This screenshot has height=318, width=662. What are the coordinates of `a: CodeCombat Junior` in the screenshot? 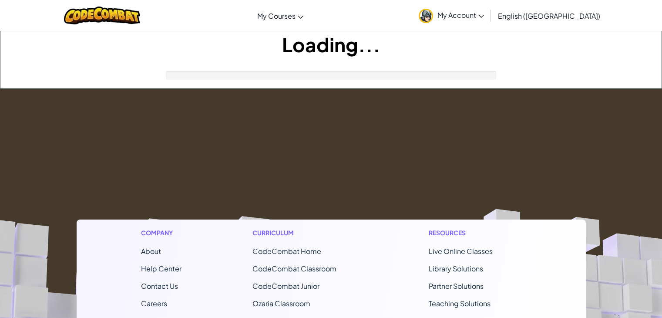 It's located at (286, 286).